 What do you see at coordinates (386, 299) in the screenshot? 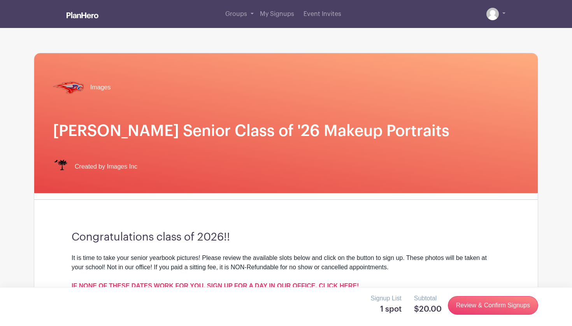
I see `p: Signup List` at bounding box center [386, 299].